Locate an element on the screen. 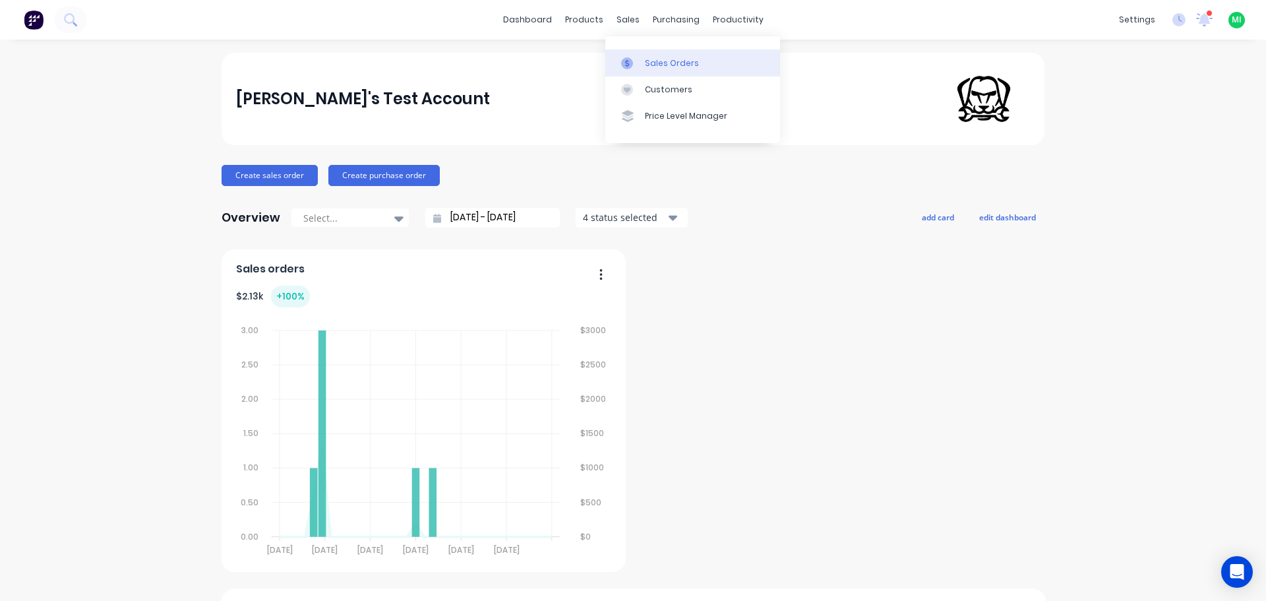 This screenshot has height=601, width=1266. div: 4 status selected is located at coordinates (624, 217).